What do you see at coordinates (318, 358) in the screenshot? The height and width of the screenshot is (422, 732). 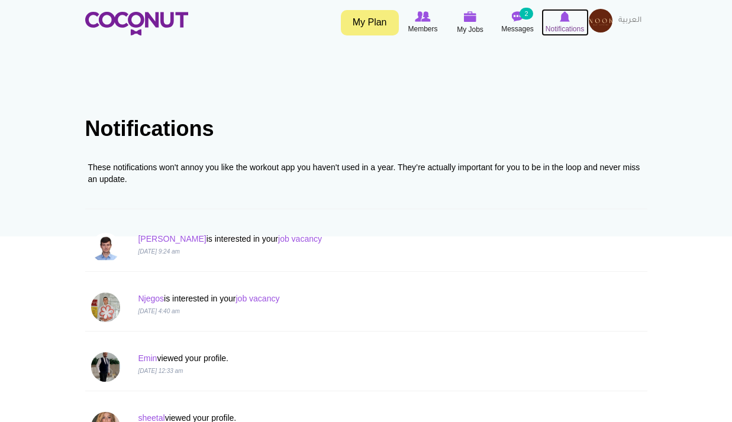 I see `p: viewed your profile.` at bounding box center [318, 358].